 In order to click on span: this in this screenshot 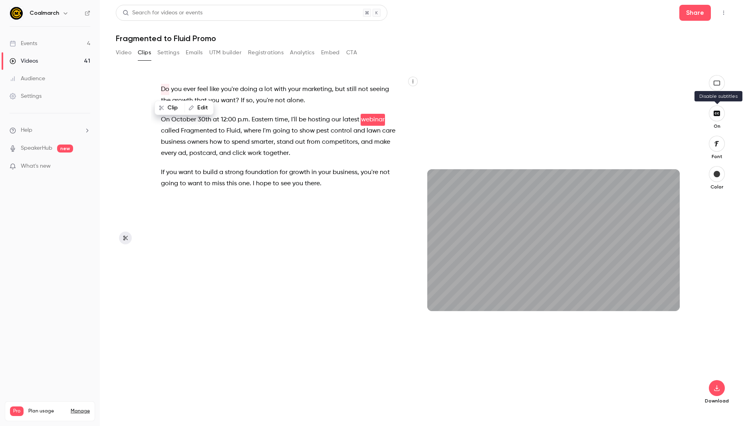, I will do `click(232, 184)`.